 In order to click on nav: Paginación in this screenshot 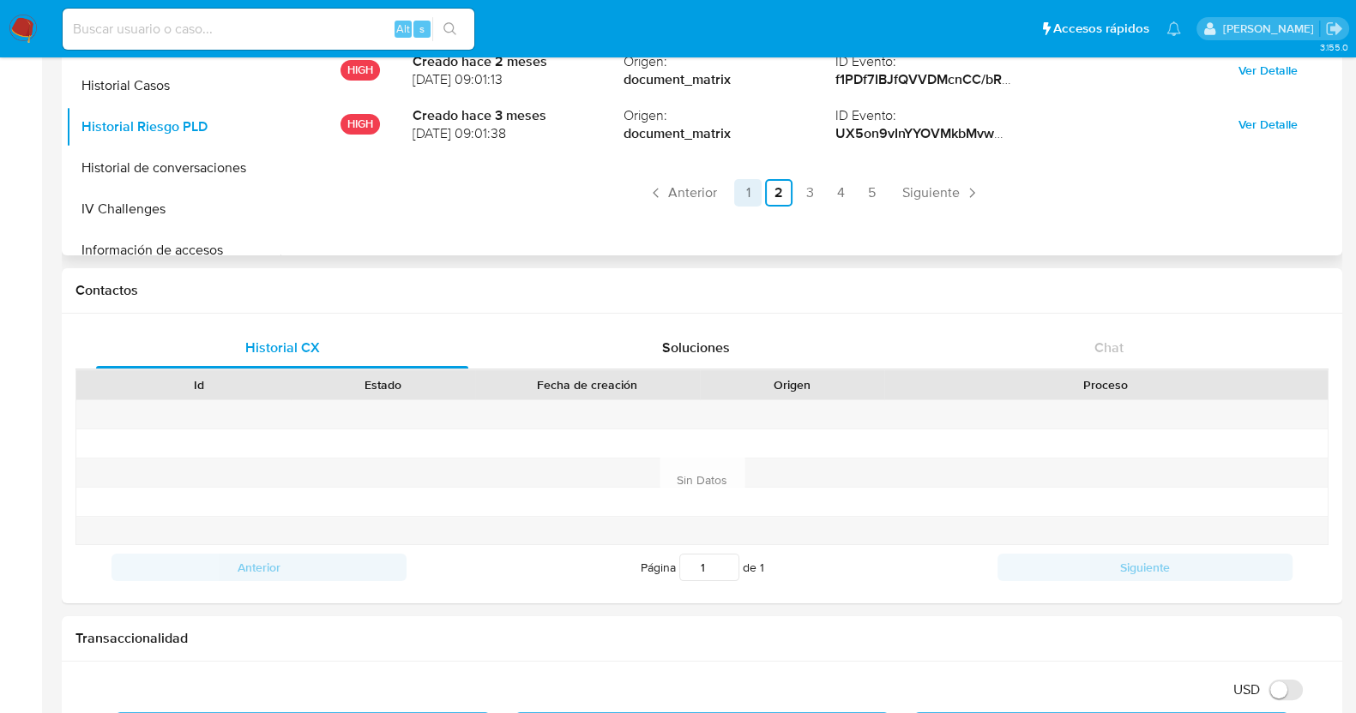, I will do `click(814, 193)`.